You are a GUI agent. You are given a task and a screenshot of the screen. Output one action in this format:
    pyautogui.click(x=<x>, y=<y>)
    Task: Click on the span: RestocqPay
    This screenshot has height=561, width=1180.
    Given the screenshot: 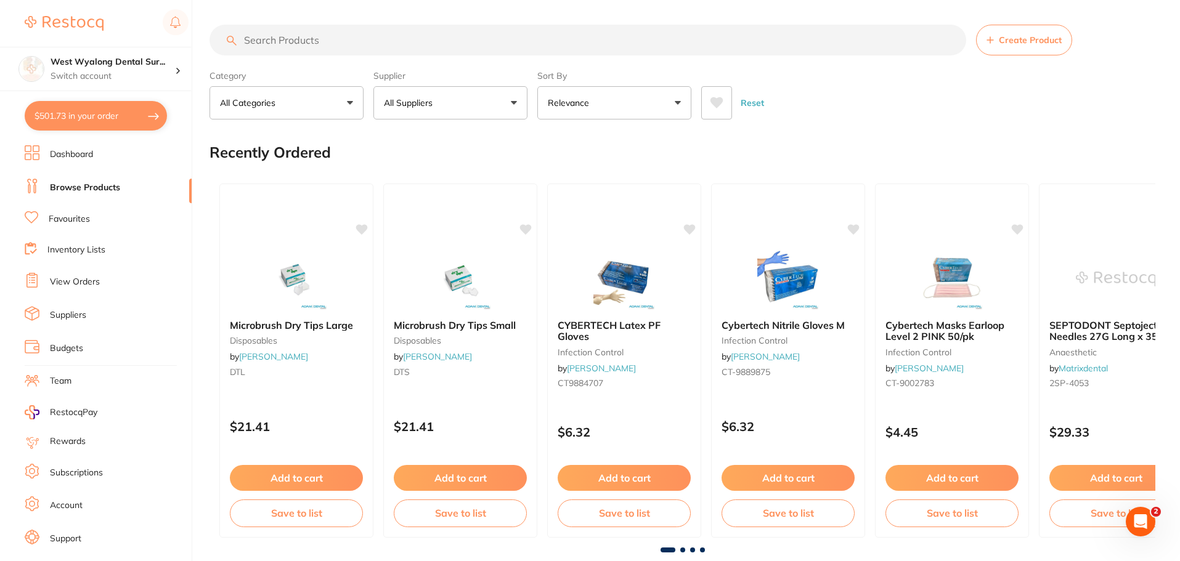 What is the action you would take?
    pyautogui.click(x=73, y=413)
    